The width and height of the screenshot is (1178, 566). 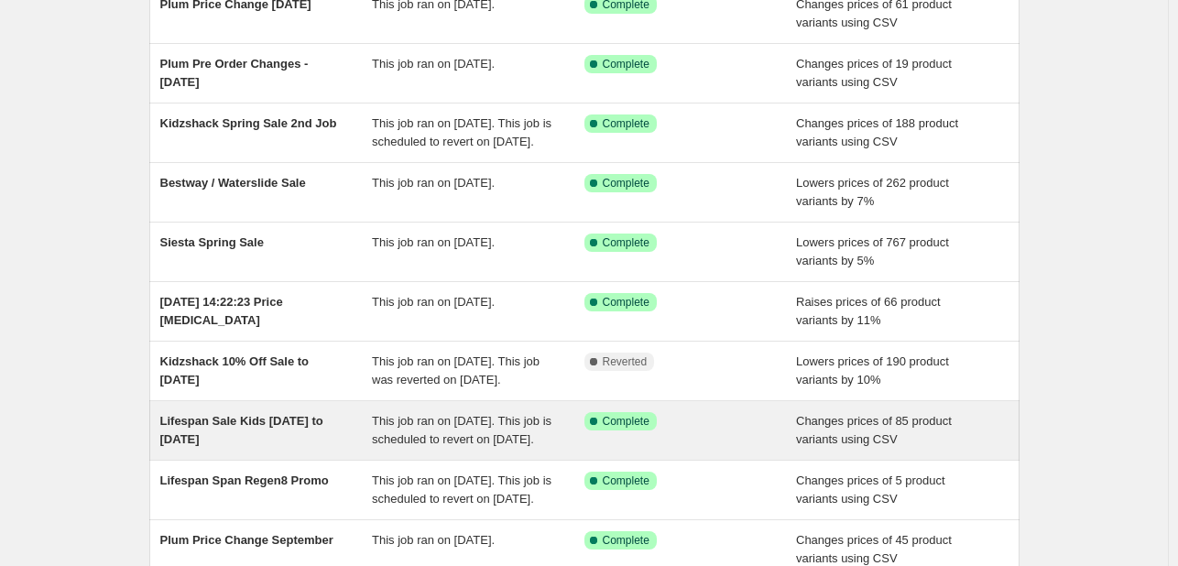 What do you see at coordinates (877, 132) in the screenshot?
I see `span: Changes prices of 188 product variants using CSV` at bounding box center [877, 132].